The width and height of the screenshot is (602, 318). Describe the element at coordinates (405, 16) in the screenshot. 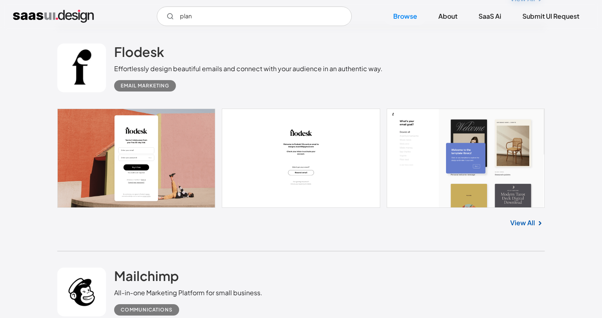

I see `a: Browse` at that location.